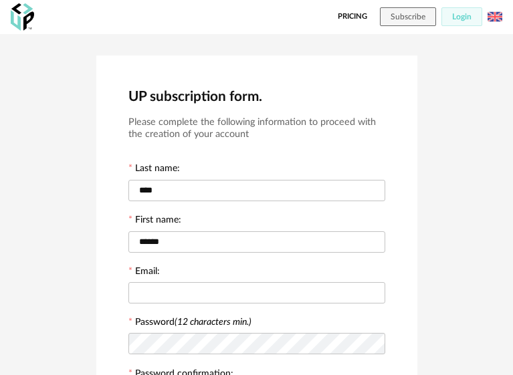 The image size is (513, 375). Describe the element at coordinates (193, 322) in the screenshot. I see `label: Password` at that location.